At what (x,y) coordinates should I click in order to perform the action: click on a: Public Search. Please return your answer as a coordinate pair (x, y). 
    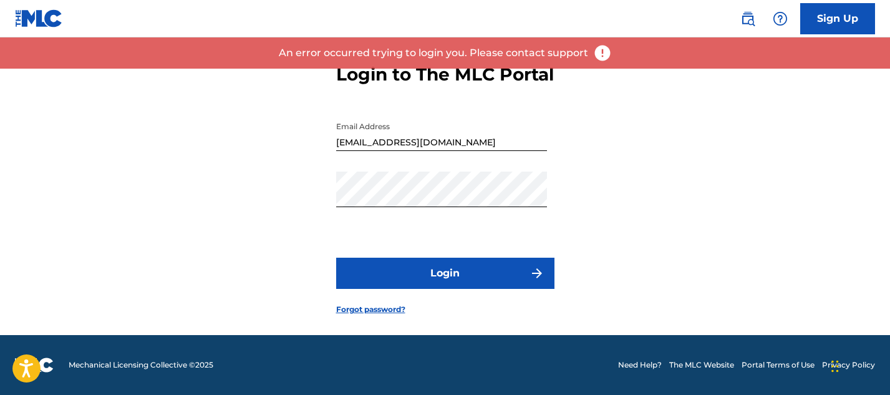
    Looking at the image, I should click on (748, 19).